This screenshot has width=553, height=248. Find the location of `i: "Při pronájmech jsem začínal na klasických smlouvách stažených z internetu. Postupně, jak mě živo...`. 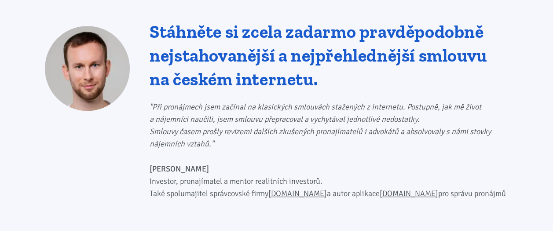

i: "Při pronájmech jsem začínal na klasických smlouvách stažených z internetu. Postupně, jak mě živo... is located at coordinates (320, 125).